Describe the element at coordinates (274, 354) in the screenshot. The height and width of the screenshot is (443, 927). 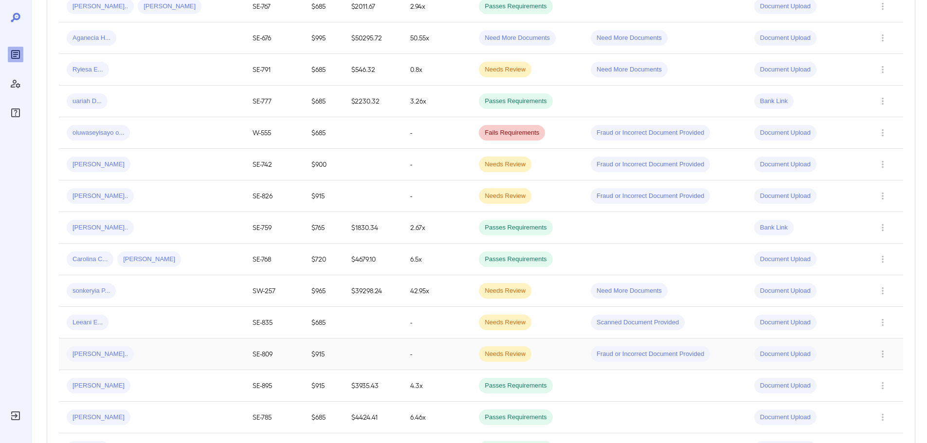
I see `td: SE-809` at that location.